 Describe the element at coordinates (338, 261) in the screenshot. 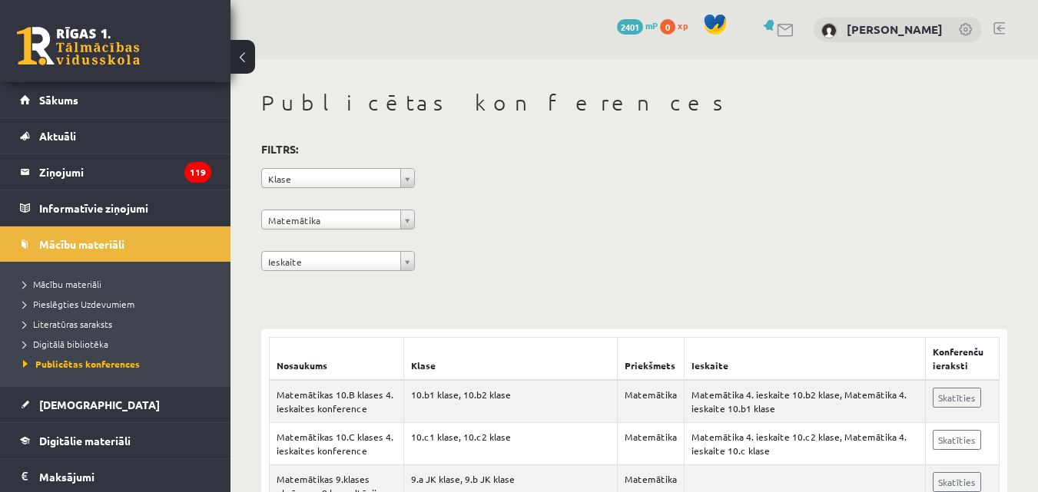

I see `a: Ieskaite` at that location.